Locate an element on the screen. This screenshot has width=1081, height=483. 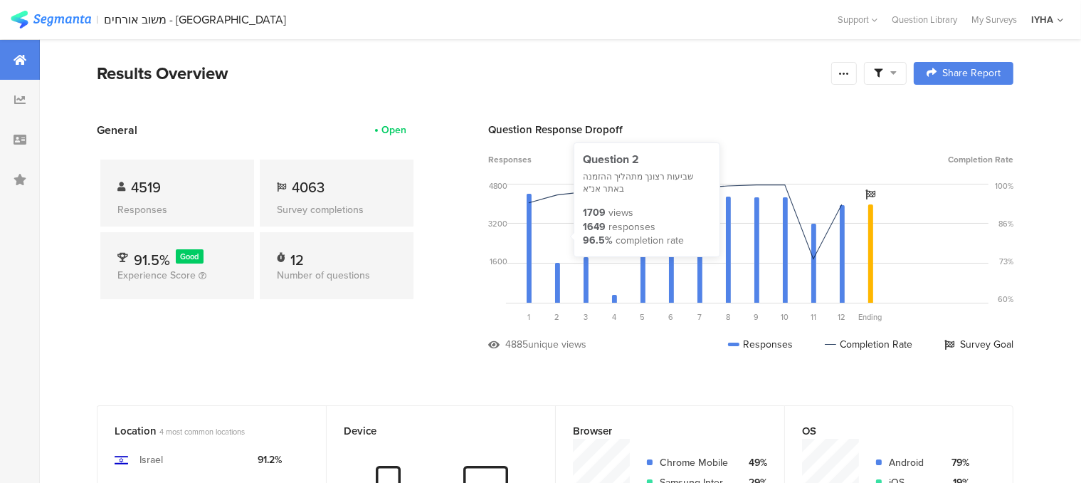
div: Results Overview is located at coordinates (461, 73).